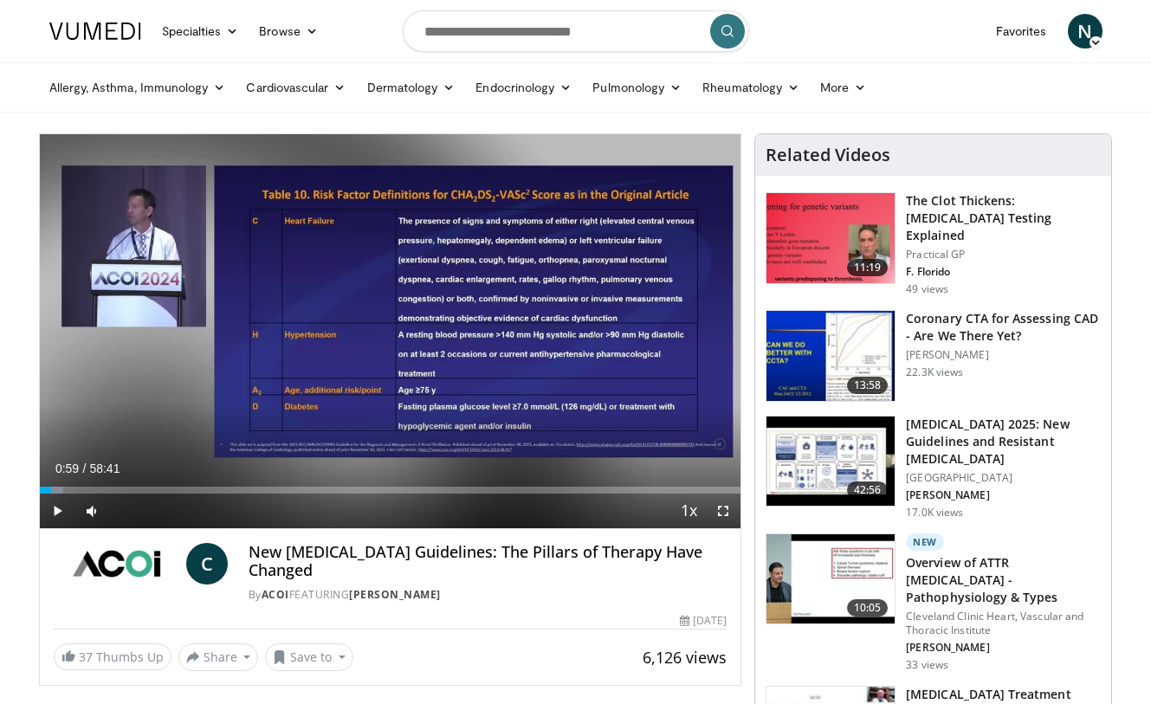 Image resolution: width=1151 pixels, height=704 pixels. I want to click on a: C, so click(207, 564).